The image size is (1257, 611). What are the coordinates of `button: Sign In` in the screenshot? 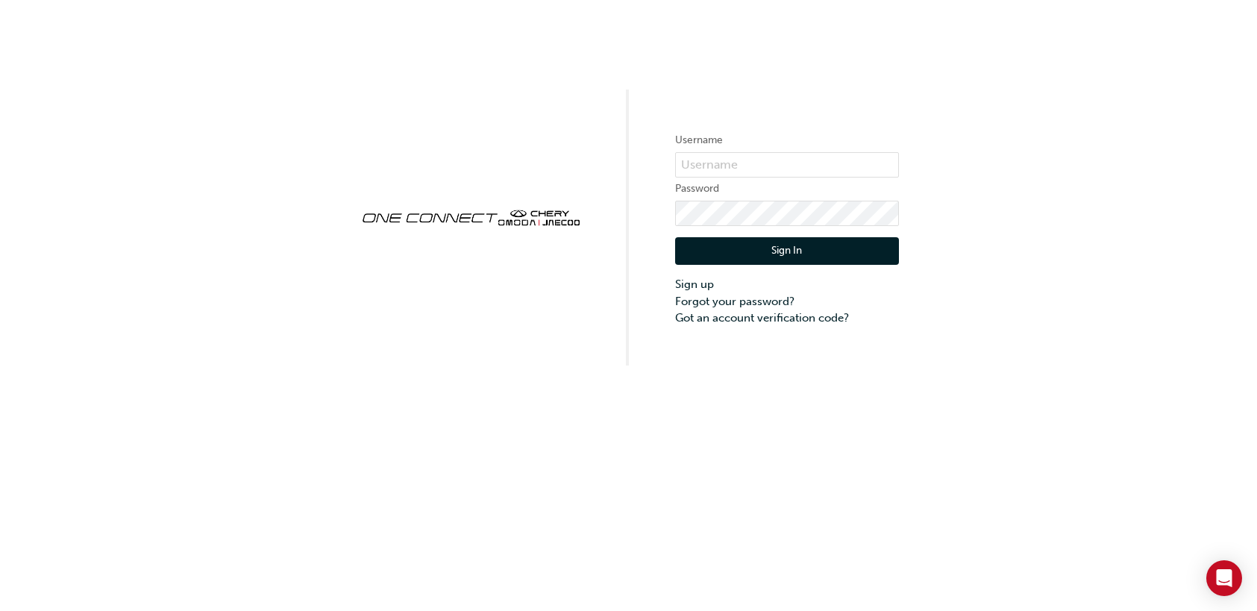 It's located at (787, 251).